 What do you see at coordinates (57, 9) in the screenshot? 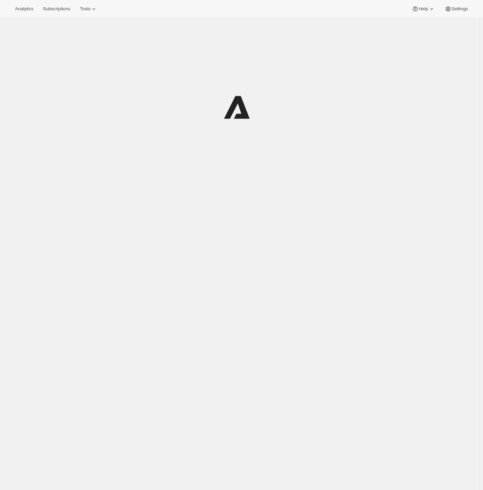
I see `button: Subscriptions` at bounding box center [57, 9].